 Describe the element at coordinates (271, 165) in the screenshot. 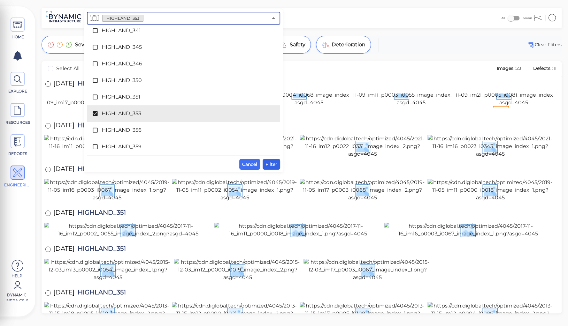

I see `button: Filter` at that location.